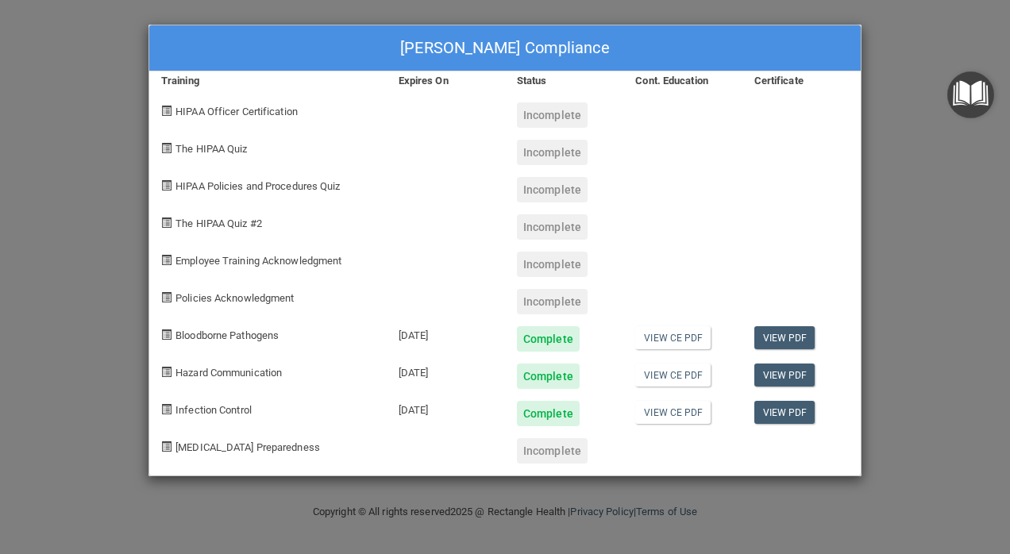  What do you see at coordinates (234, 298) in the screenshot?
I see `span: Policies Acknowledgment` at bounding box center [234, 298].